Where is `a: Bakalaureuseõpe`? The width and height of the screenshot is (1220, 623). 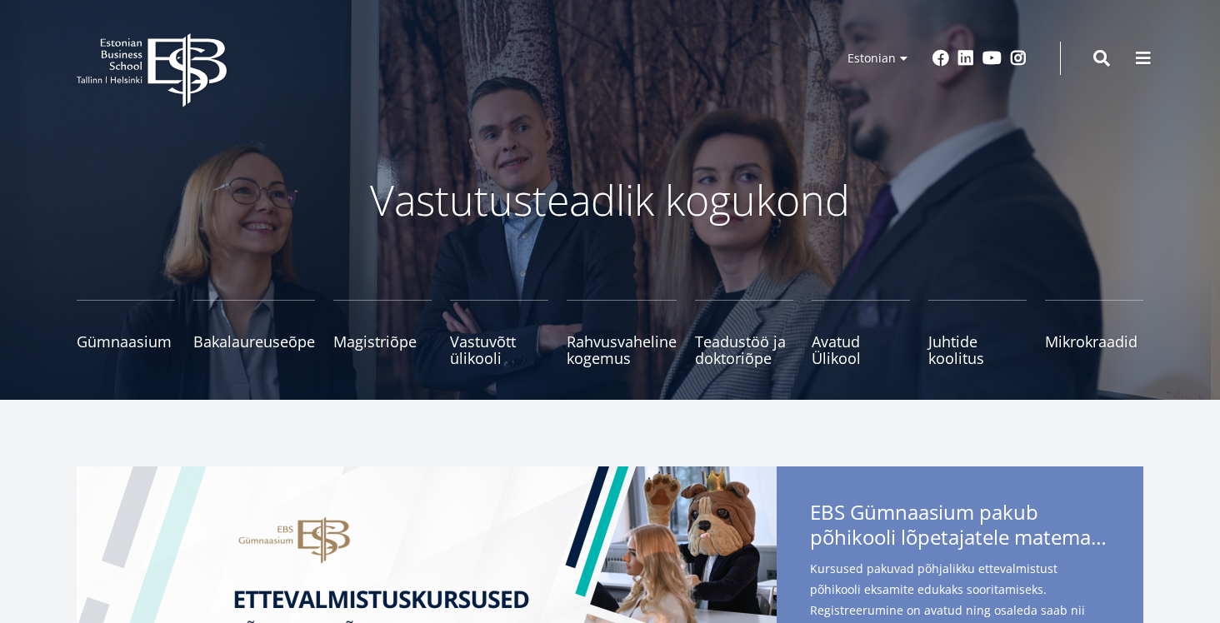 a: Bakalaureuseõpe is located at coordinates (254, 333).